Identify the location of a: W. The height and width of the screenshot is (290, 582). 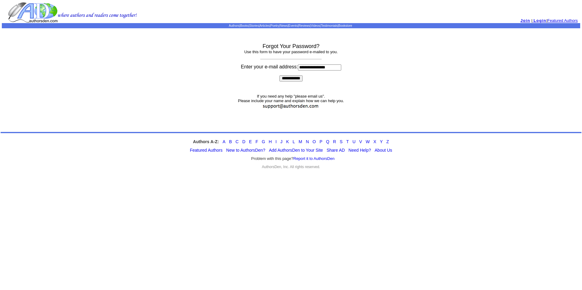
(367, 142).